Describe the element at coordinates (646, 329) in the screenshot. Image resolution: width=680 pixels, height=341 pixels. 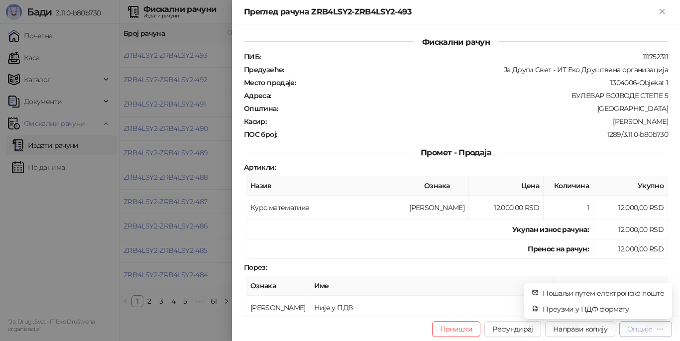
I see `button: Опције` at that location.